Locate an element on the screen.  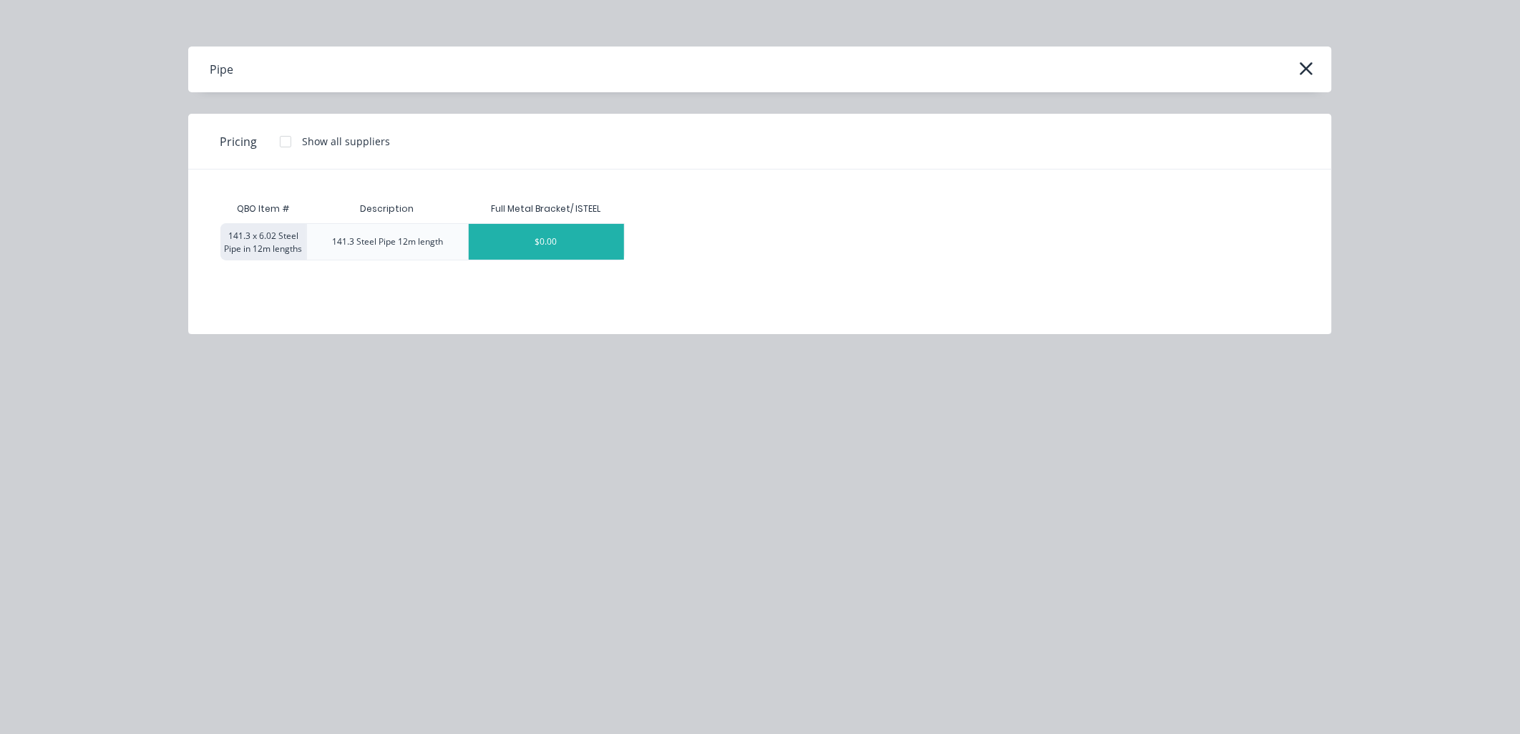
div: QBO Item # is located at coordinates (263, 209).